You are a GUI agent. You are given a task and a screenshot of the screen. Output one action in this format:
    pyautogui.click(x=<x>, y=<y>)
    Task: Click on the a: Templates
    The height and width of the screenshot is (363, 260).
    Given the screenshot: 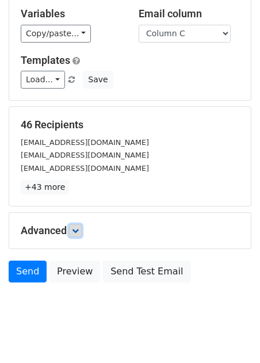 What is the action you would take?
    pyautogui.click(x=45, y=60)
    